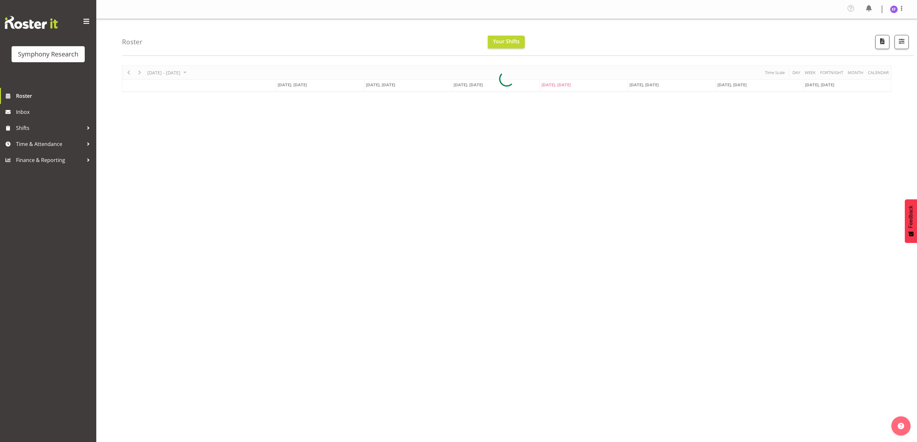 This screenshot has height=442, width=917. I want to click on button: Feedback - Show survey, so click(911, 221).